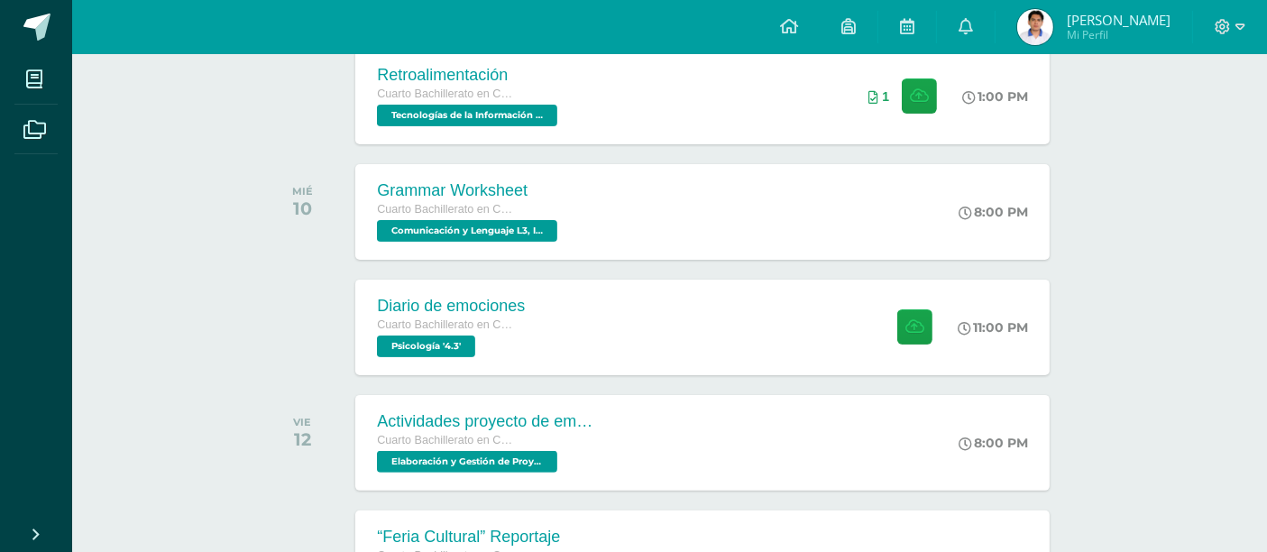 This screenshot has width=1267, height=552. I want to click on img: 6da3edac6637ef1d32638d7c5075b5b7.png, so click(1035, 27).